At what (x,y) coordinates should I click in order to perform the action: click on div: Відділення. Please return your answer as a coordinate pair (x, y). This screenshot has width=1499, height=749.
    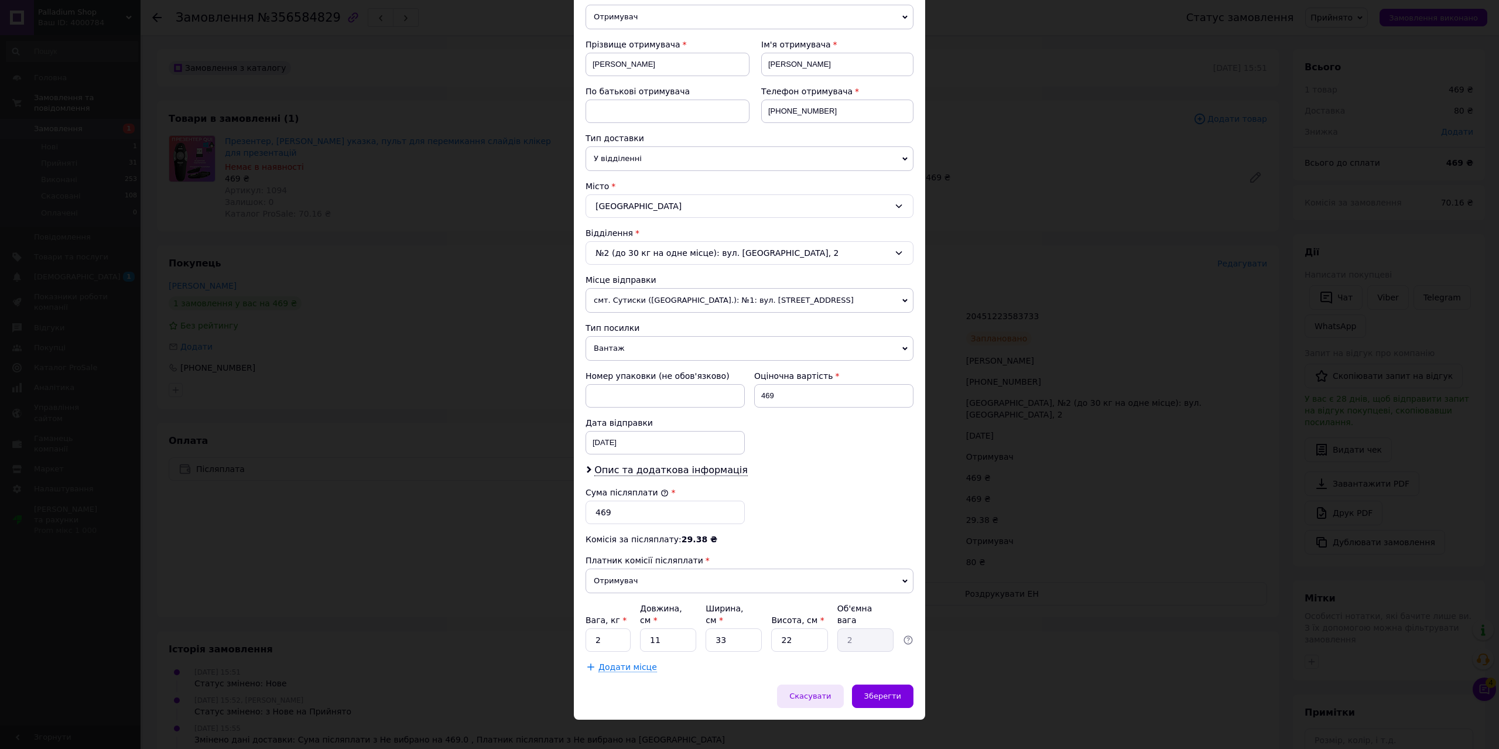
    Looking at the image, I should click on (749, 233).